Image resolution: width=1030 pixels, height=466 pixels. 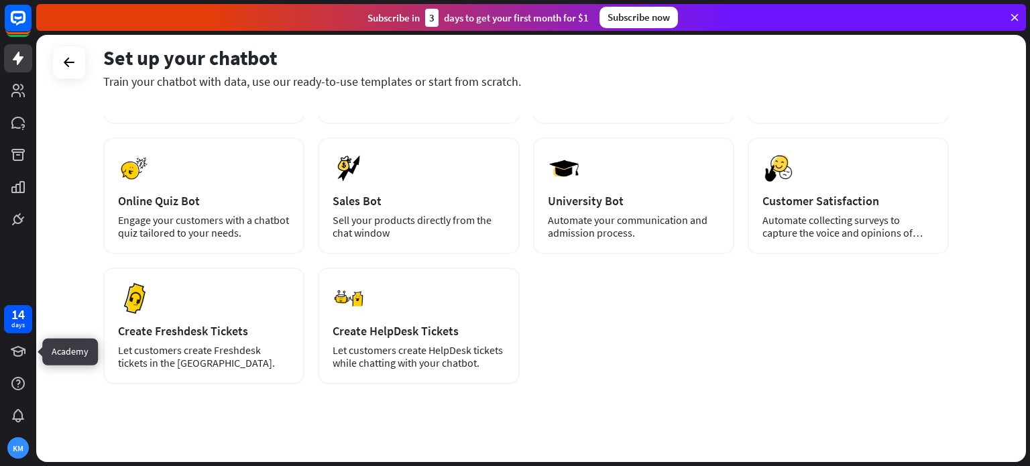 I want to click on div: days, so click(x=18, y=325).